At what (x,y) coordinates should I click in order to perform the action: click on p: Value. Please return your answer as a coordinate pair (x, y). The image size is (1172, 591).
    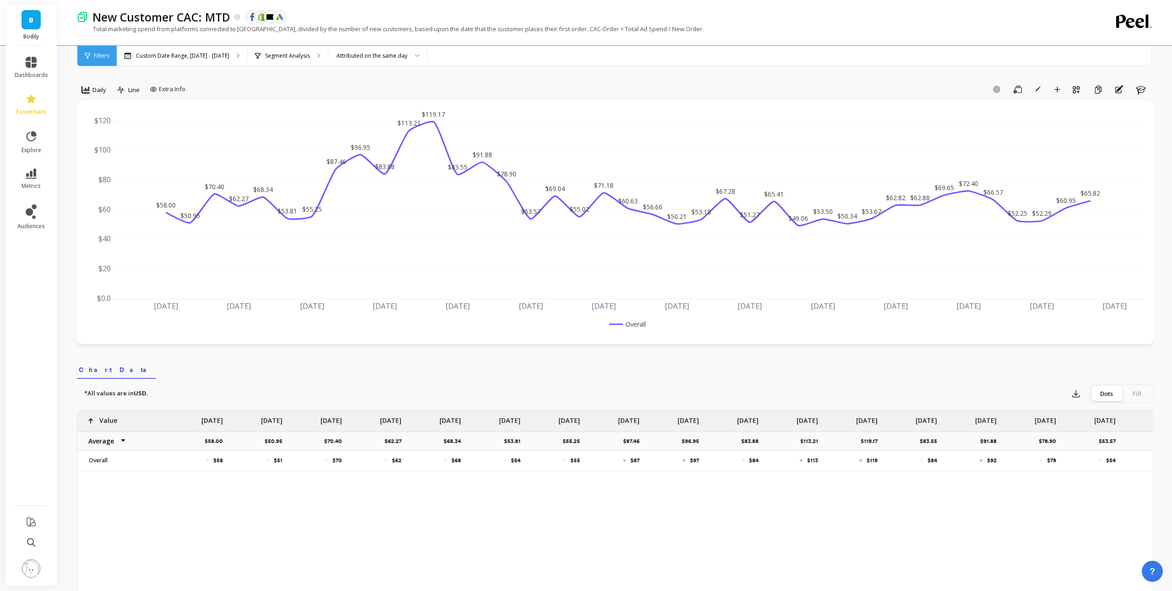
    Looking at the image, I should click on (108, 418).